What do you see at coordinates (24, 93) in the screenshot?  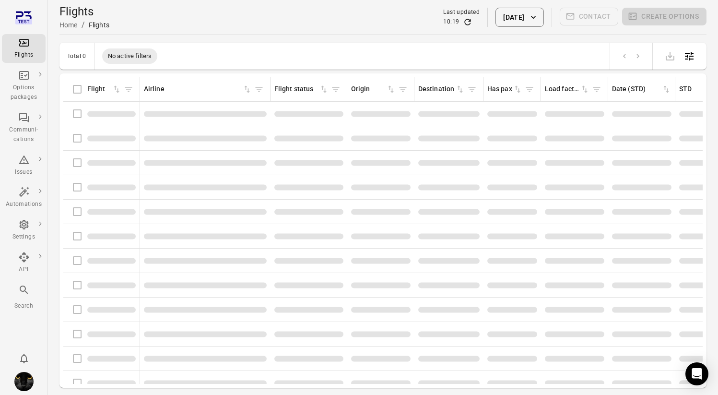 I see `div: Options packages` at bounding box center [24, 93].